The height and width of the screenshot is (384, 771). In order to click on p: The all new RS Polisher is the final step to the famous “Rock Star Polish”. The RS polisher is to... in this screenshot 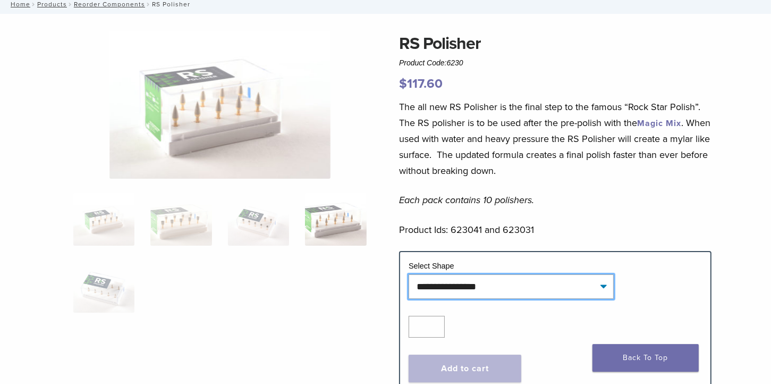, I will do `click(555, 139)`.